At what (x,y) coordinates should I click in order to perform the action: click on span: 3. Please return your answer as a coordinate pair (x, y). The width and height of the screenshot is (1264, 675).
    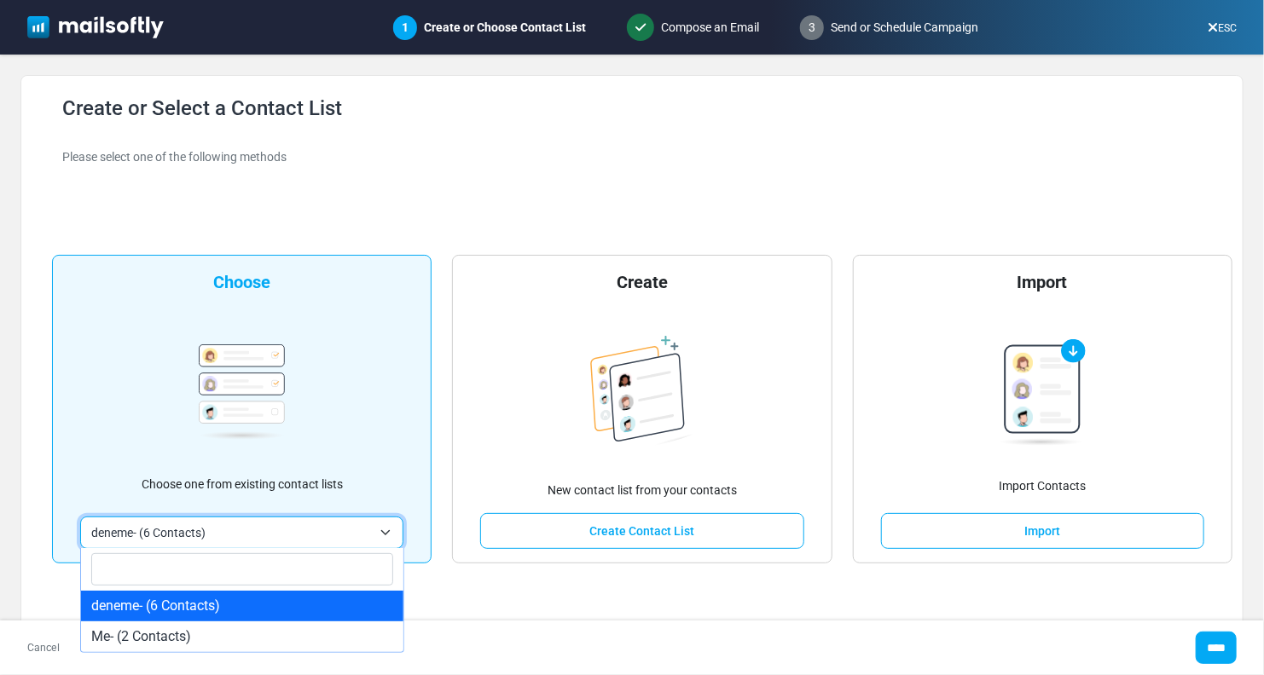
    Looking at the image, I should click on (812, 27).